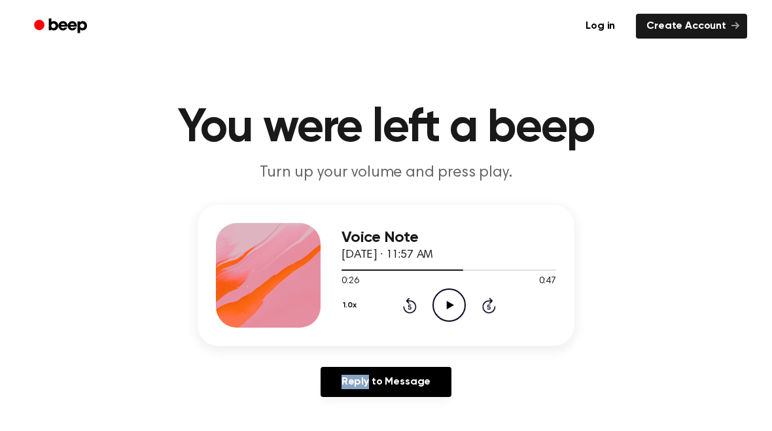  I want to click on a: Beep, so click(61, 26).